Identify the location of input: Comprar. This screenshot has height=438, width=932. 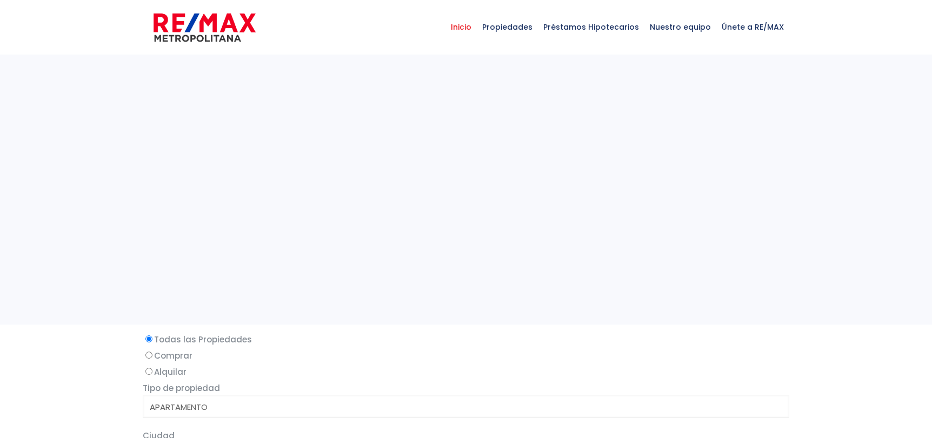
(149, 355).